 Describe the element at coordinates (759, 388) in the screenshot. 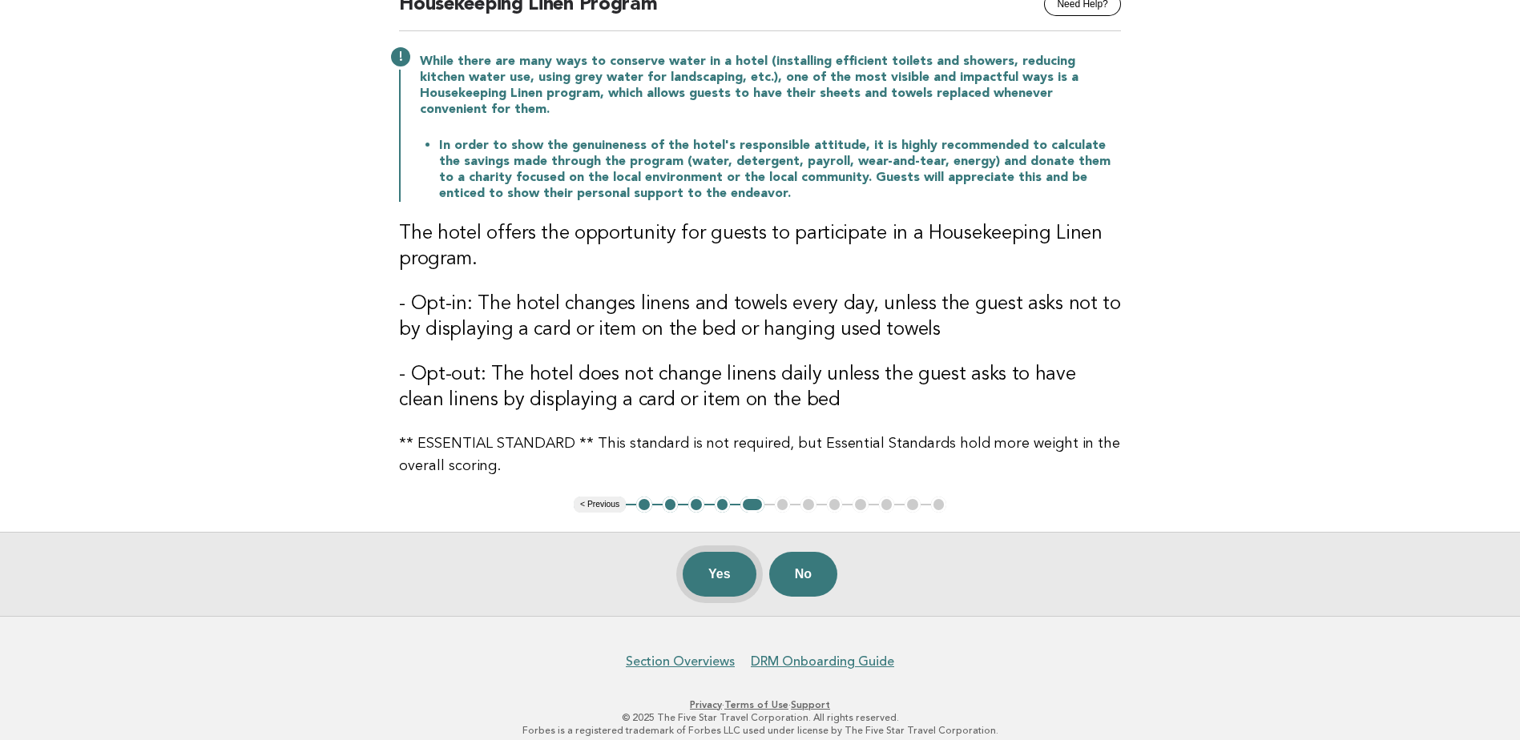

I see `h3: - Opt-out: The hotel does not change linens daily unless the guest asks to have clean linens by d...` at that location.